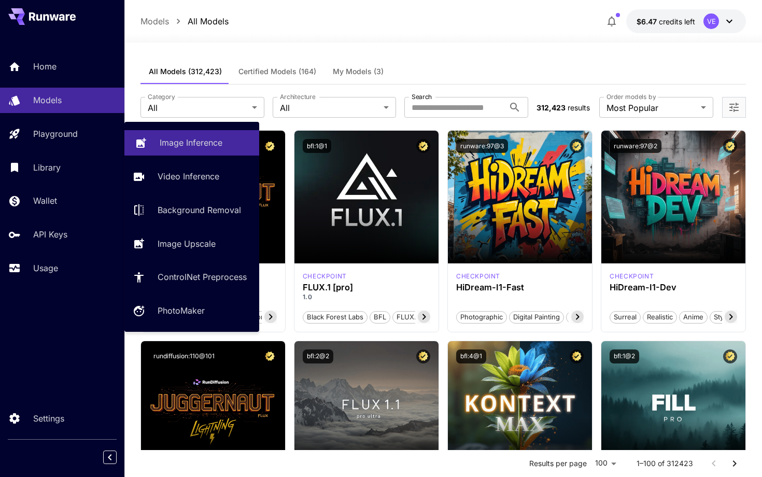 The width and height of the screenshot is (762, 477). Describe the element at coordinates (192, 243) in the screenshot. I see `a: Image Upscale` at that location.